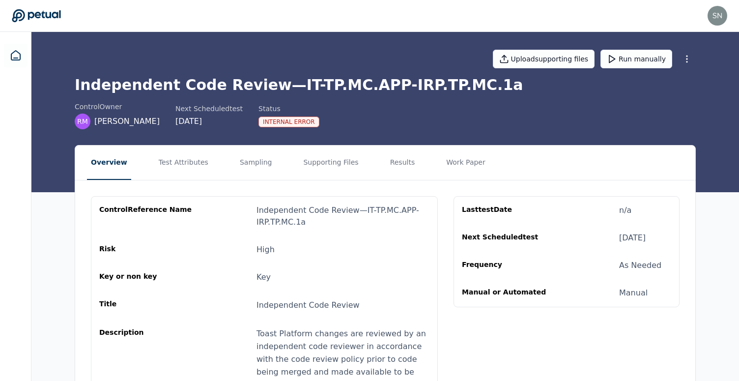 The height and width of the screenshot is (381, 739). What do you see at coordinates (146, 305) in the screenshot?
I see `div: Title` at bounding box center [146, 305].